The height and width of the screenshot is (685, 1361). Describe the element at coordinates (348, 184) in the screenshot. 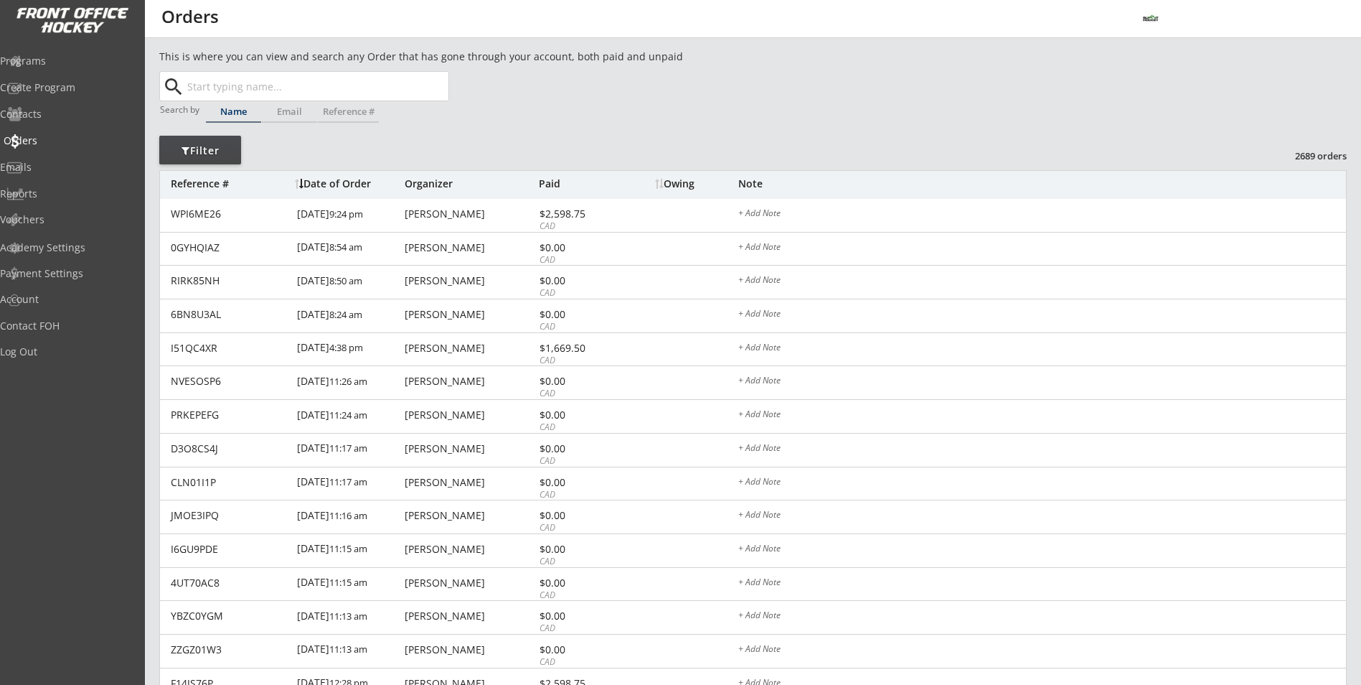

I see `div: Date of Order` at that location.